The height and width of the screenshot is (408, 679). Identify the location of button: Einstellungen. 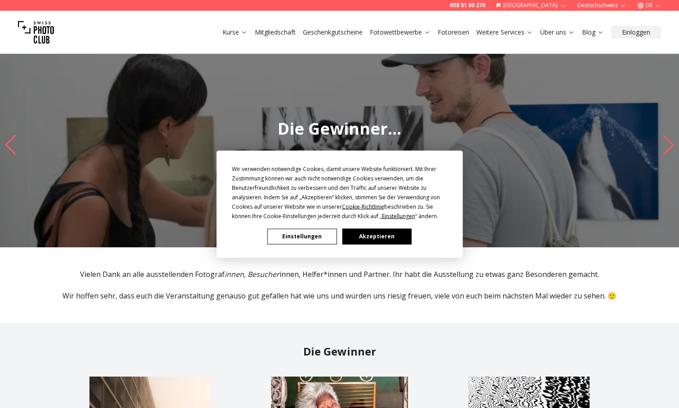
(302, 236).